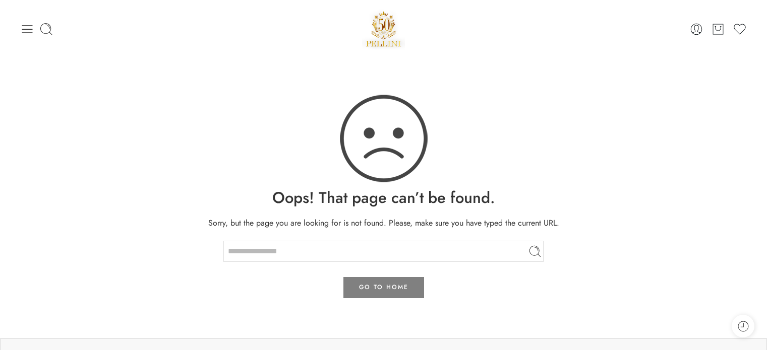  What do you see at coordinates (384, 29) in the screenshot?
I see `img: Pellini` at bounding box center [384, 29].